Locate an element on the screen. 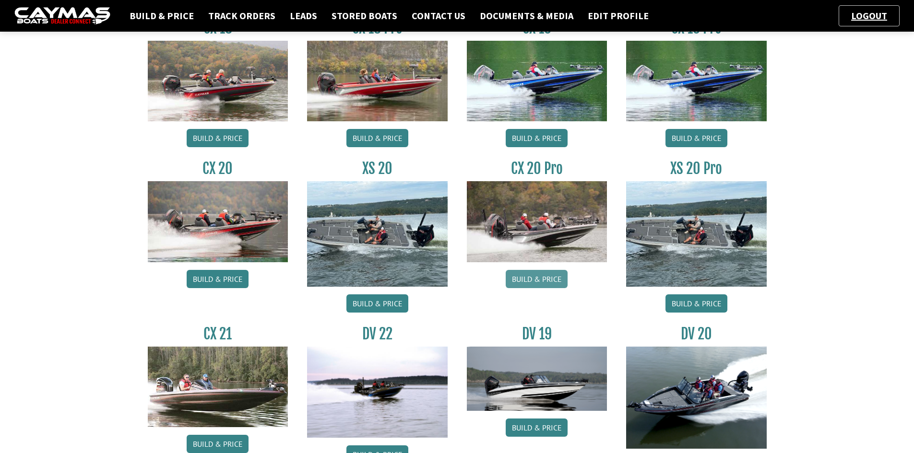 Image resolution: width=914 pixels, height=453 pixels. img: DV22_original_motor_cropped_for_caymas_connect.jpg is located at coordinates (377, 392).